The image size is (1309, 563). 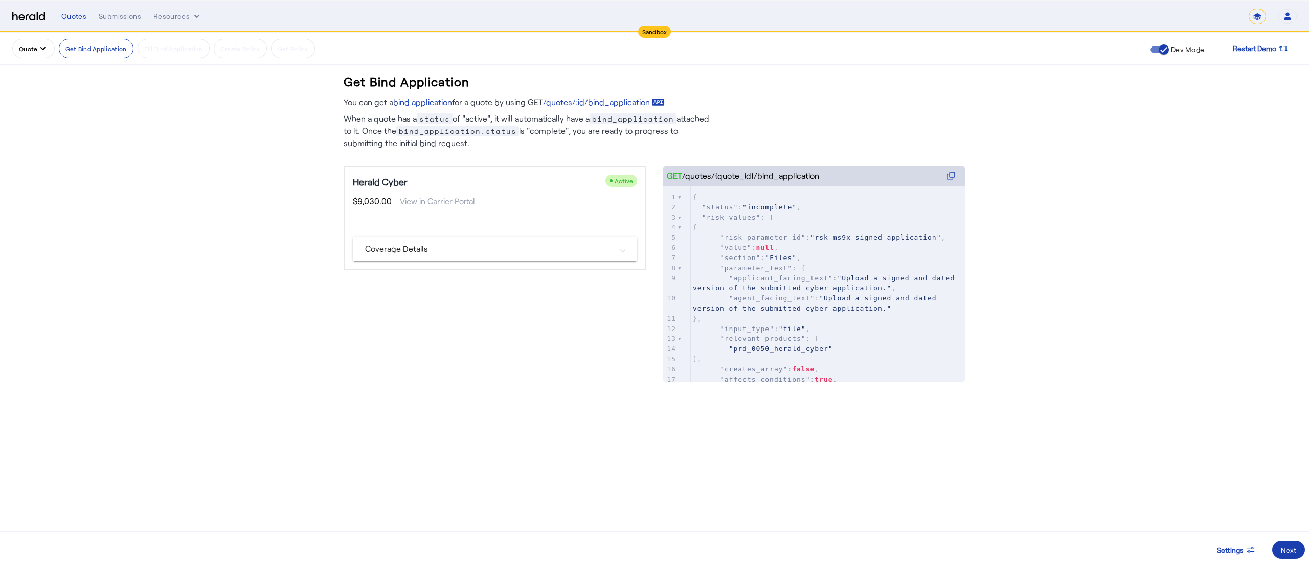 I want to click on span: bind_application, so click(x=633, y=119).